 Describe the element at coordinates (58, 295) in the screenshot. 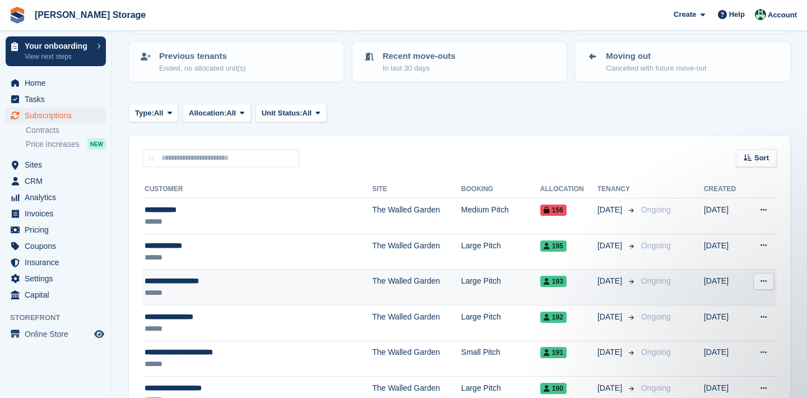

I see `span: Capital` at that location.